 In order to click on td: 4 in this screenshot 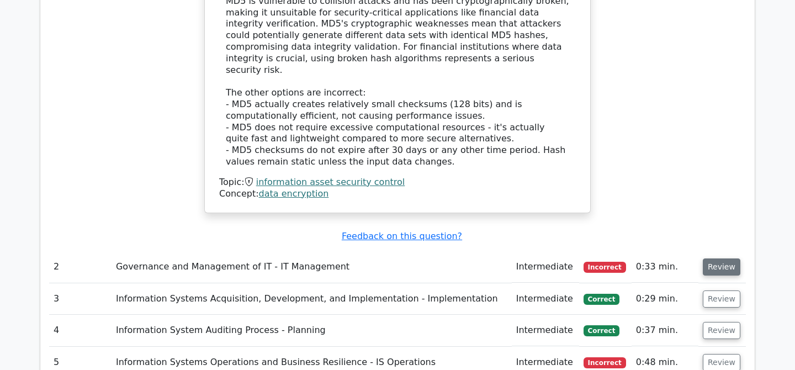, I will do `click(80, 330)`.